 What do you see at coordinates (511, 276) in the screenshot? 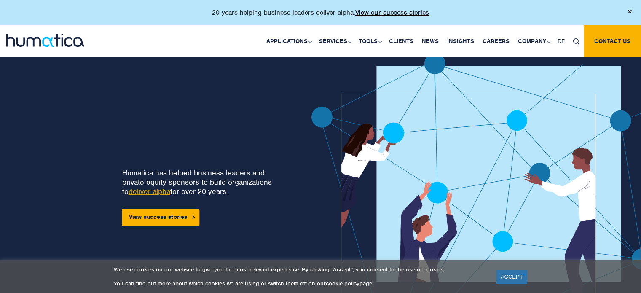
I see `a: ACCEPT` at bounding box center [511, 276].